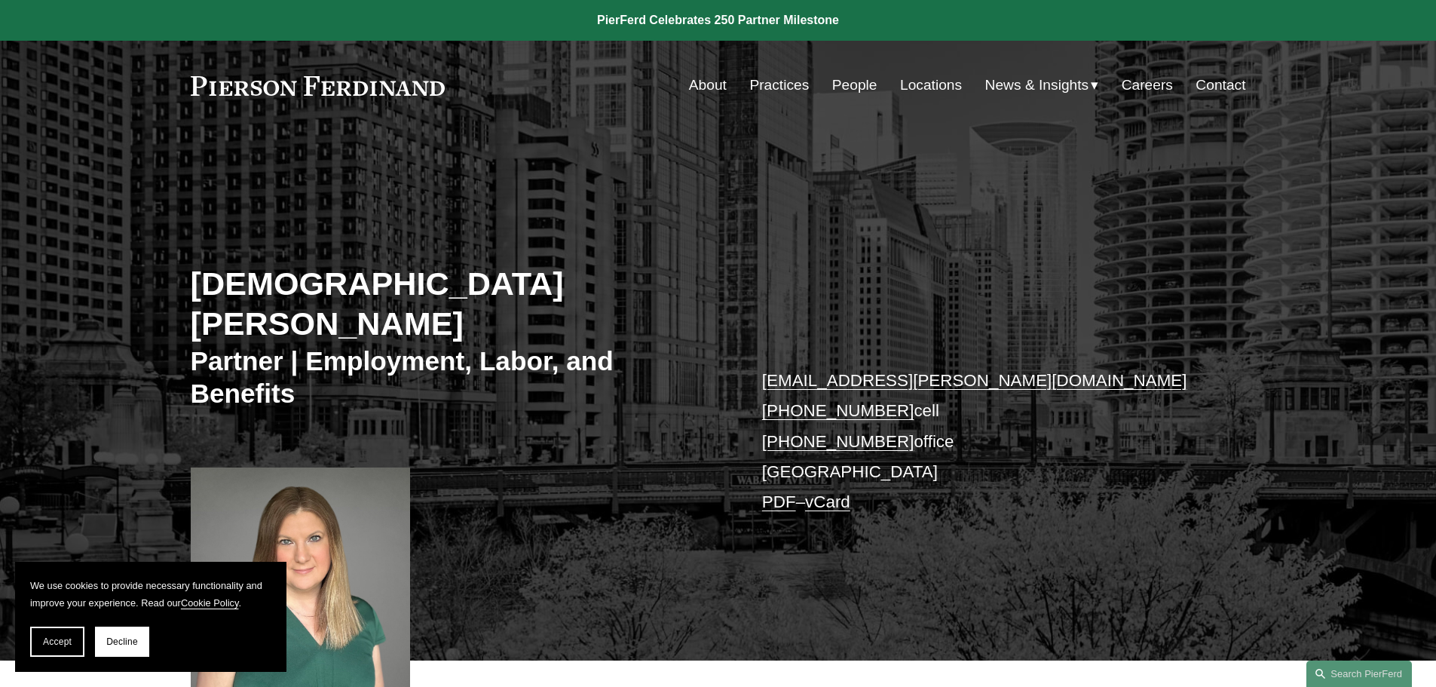 Image resolution: width=1436 pixels, height=687 pixels. I want to click on a: Contact, so click(1221, 85).